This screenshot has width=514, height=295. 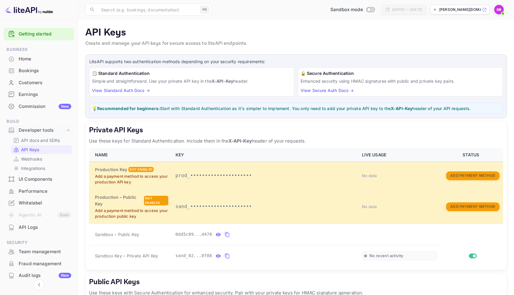 I want to click on div: Commission, so click(x=45, y=106).